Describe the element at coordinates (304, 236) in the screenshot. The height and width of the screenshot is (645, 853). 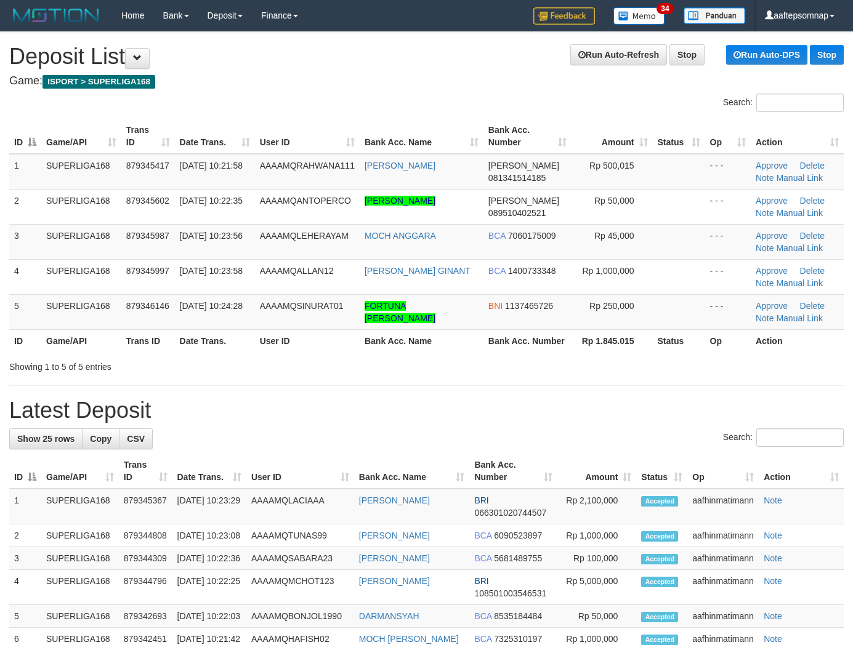
I see `span: AAAAMQLEHERAYAM` at that location.